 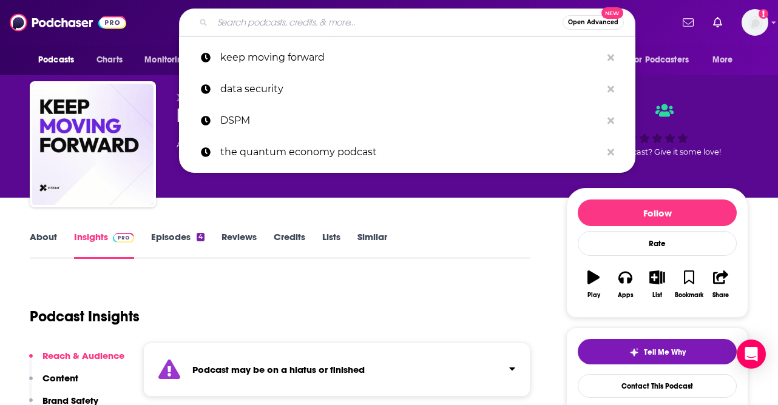 What do you see at coordinates (68, 22) in the screenshot?
I see `img: Podchaser - Follow, Share and Rate Podcasts` at bounding box center [68, 22].